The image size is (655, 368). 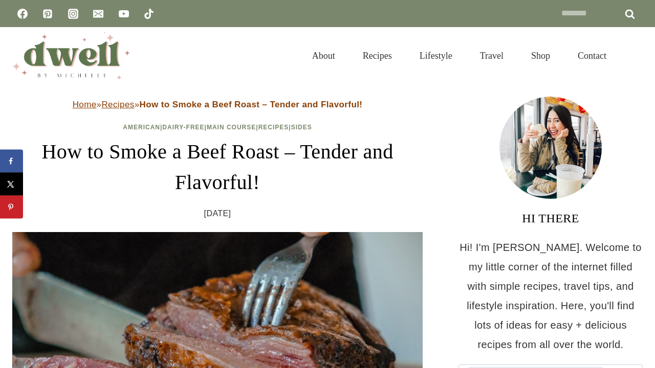 What do you see at coordinates (540, 56) in the screenshot?
I see `a: Shop` at bounding box center [540, 56].